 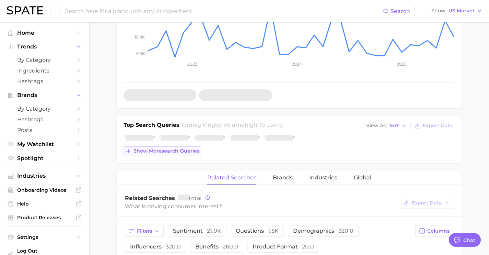 What do you see at coordinates (144, 231) in the screenshot?
I see `span: Filters` at bounding box center [144, 231].